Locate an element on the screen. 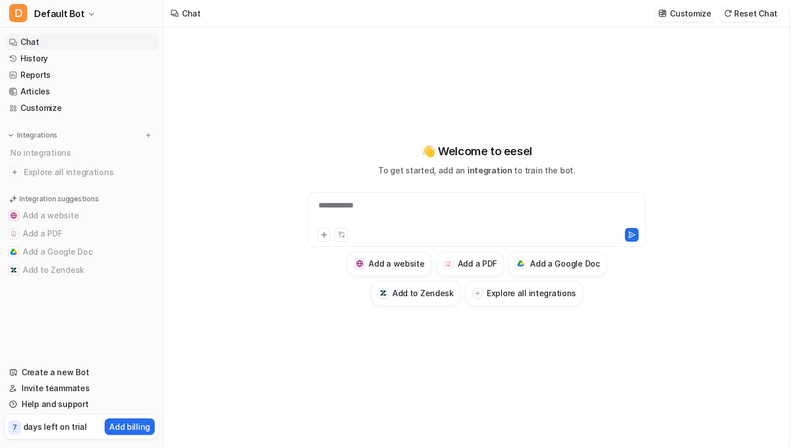 This screenshot has width=791, height=448. button: Integrations is located at coordinates (32, 135).